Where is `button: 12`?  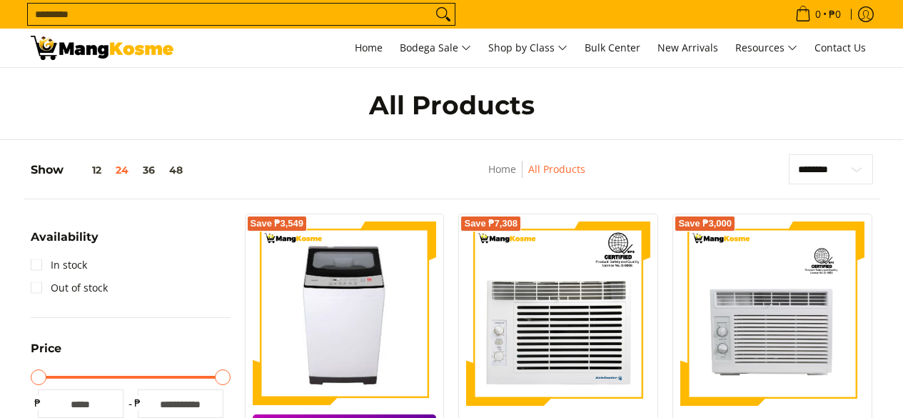
button: 12 is located at coordinates (86, 170).